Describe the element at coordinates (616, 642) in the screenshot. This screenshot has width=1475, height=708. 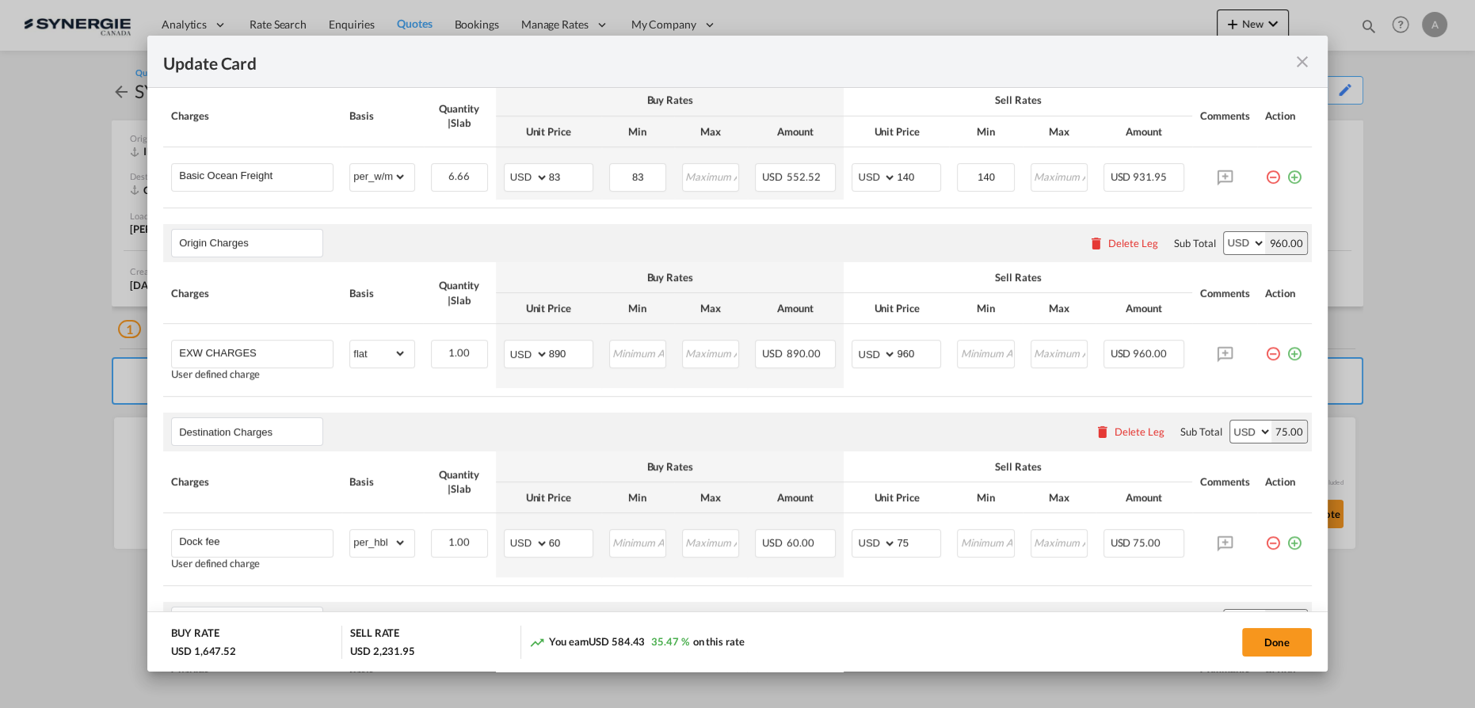
I see `span: USD 584.43` at that location.